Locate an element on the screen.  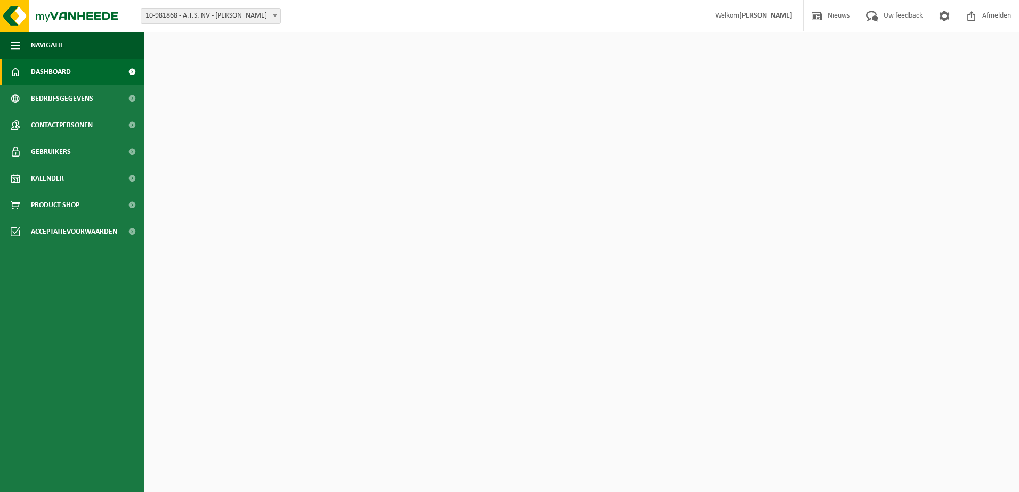
span: 10-981868 - A.T.S. NV - HAMME - HAMME is located at coordinates (210, 16).